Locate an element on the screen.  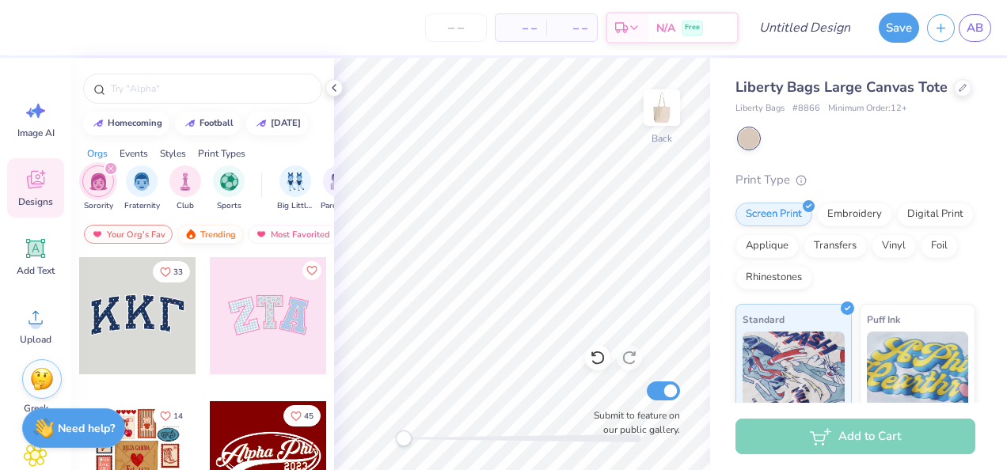
span: 45 is located at coordinates (309, 416).